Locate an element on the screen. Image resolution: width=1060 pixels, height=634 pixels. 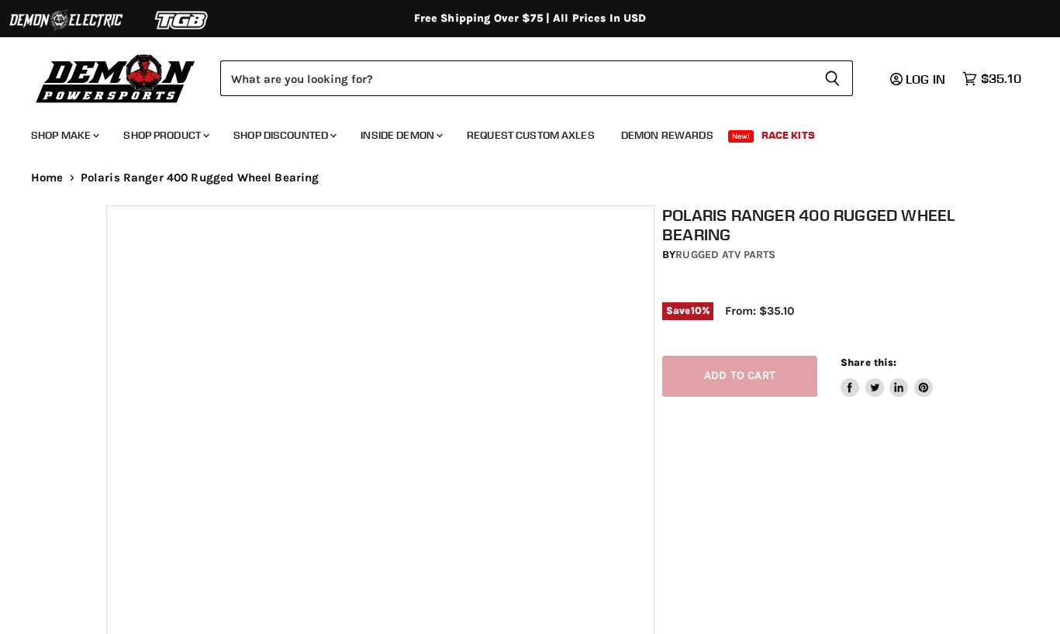
input: Search is located at coordinates (515, 78).